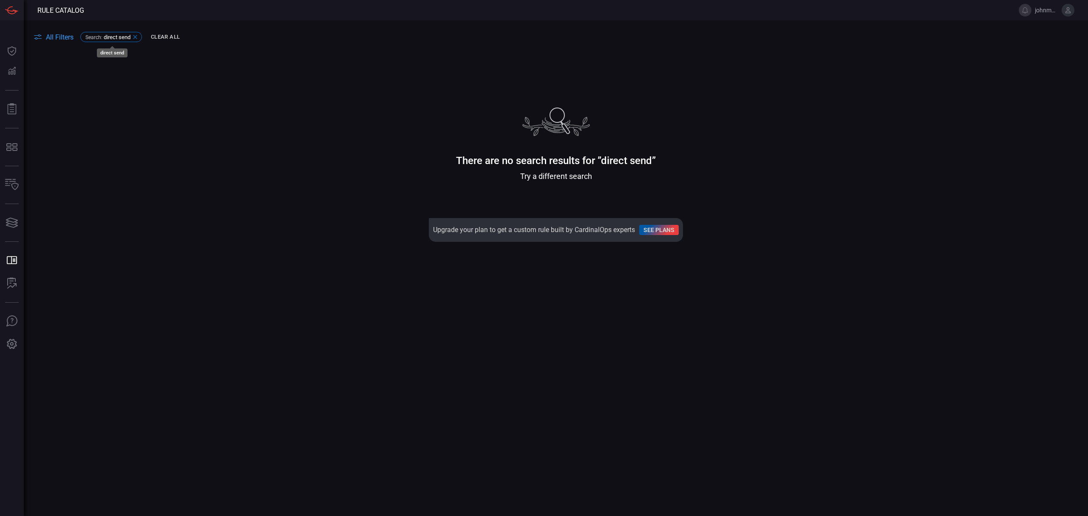 The width and height of the screenshot is (1088, 516). I want to click on button: ALERT ANALYSIS, so click(12, 284).